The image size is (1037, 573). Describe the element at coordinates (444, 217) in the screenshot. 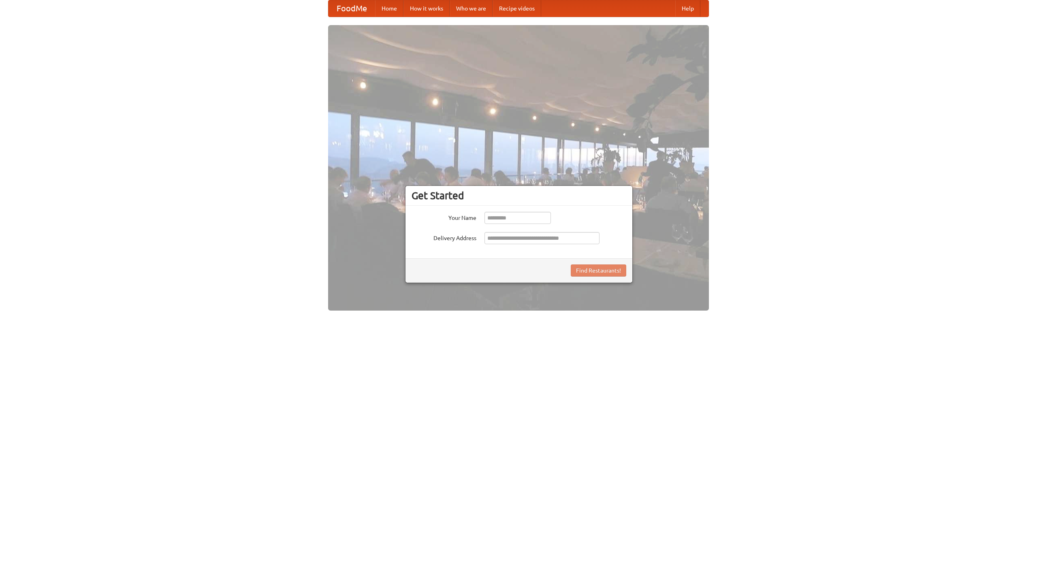

I see `label: Your Name` at that location.